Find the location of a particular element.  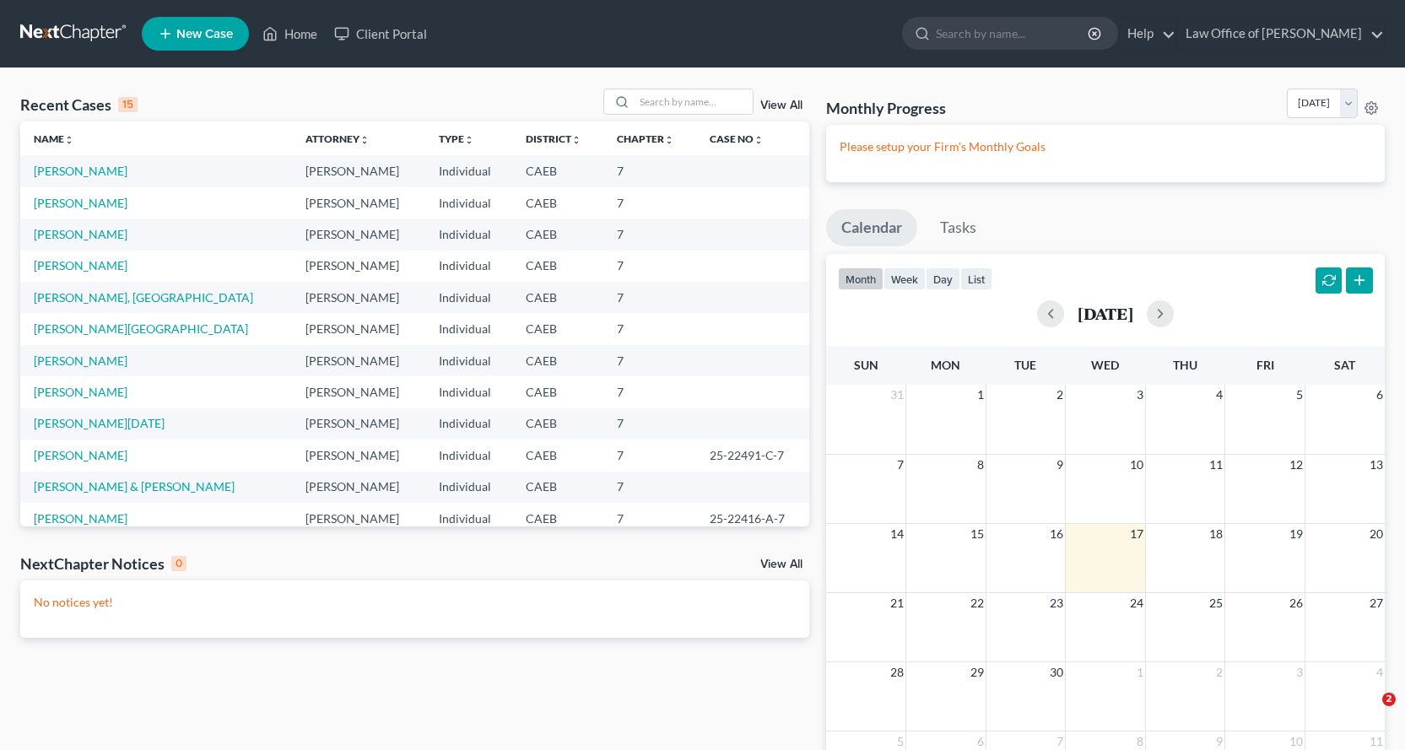

span: 7 is located at coordinates (900, 465).